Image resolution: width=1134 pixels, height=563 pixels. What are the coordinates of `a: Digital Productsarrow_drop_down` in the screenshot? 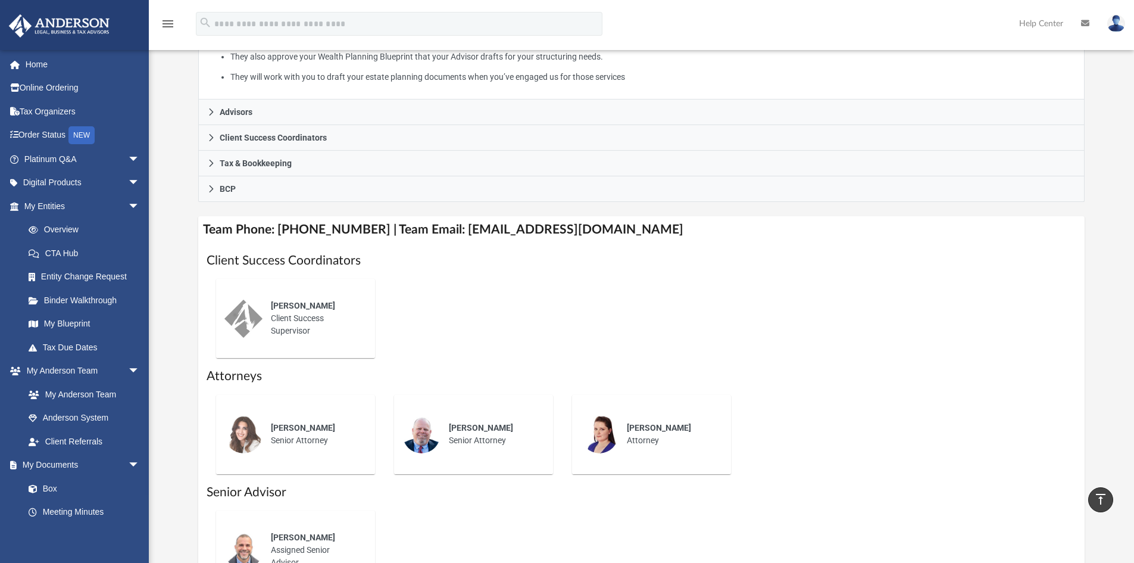 It's located at (83, 183).